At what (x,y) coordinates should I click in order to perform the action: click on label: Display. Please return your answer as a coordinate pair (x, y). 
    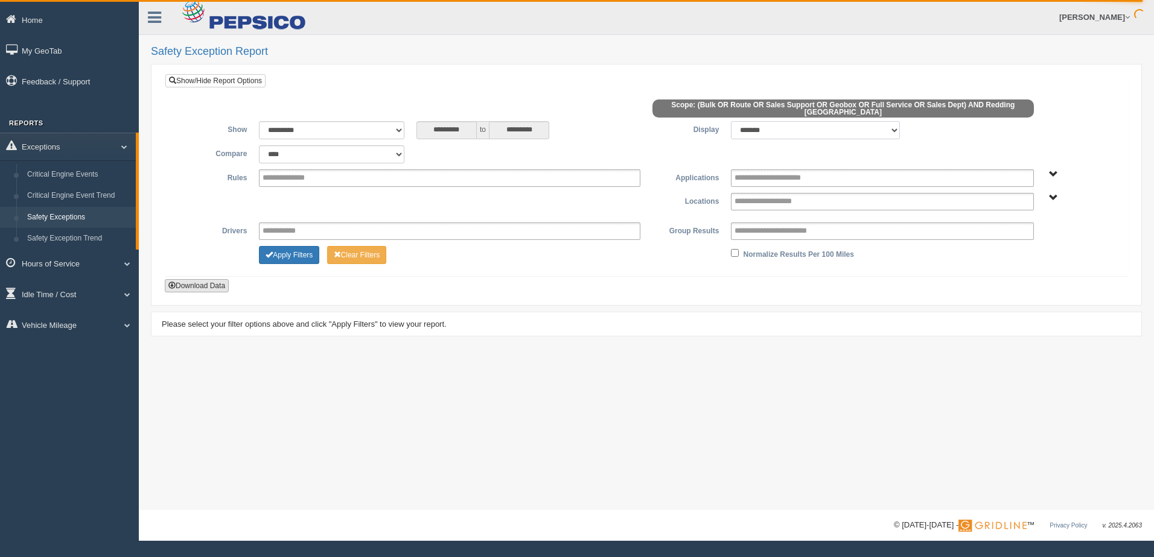
    Looking at the image, I should click on (685, 129).